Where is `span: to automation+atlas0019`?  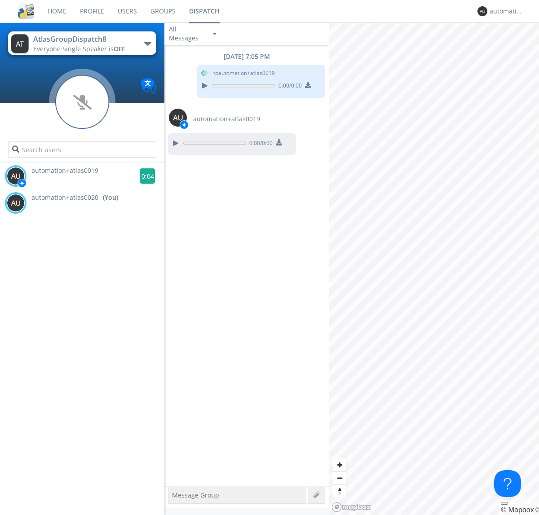 span: to automation+atlas0019 is located at coordinates (244, 73).